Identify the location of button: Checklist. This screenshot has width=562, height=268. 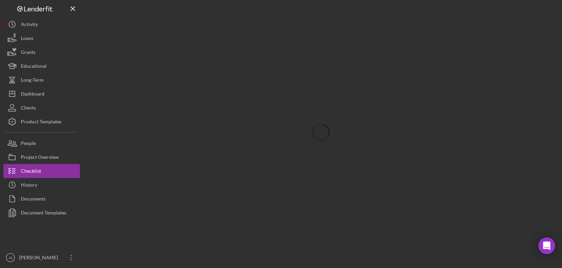
(42, 171).